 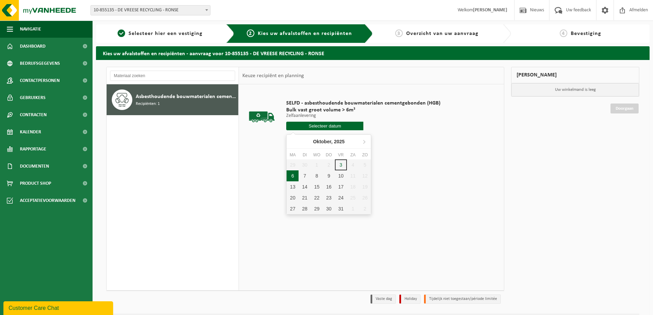 What do you see at coordinates (34, 166) in the screenshot?
I see `span: Documenten` at bounding box center [34, 166].